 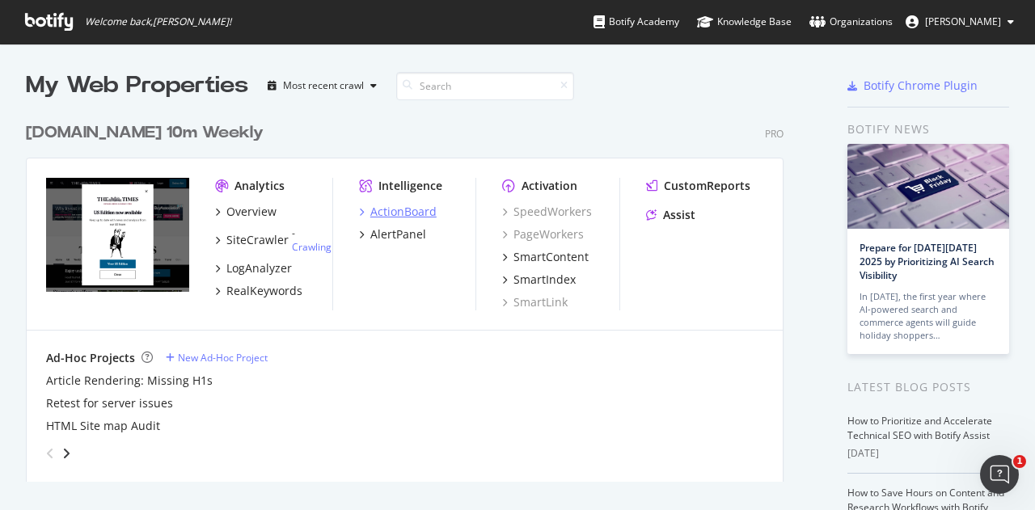 I want to click on div: Analytics, so click(x=260, y=186).